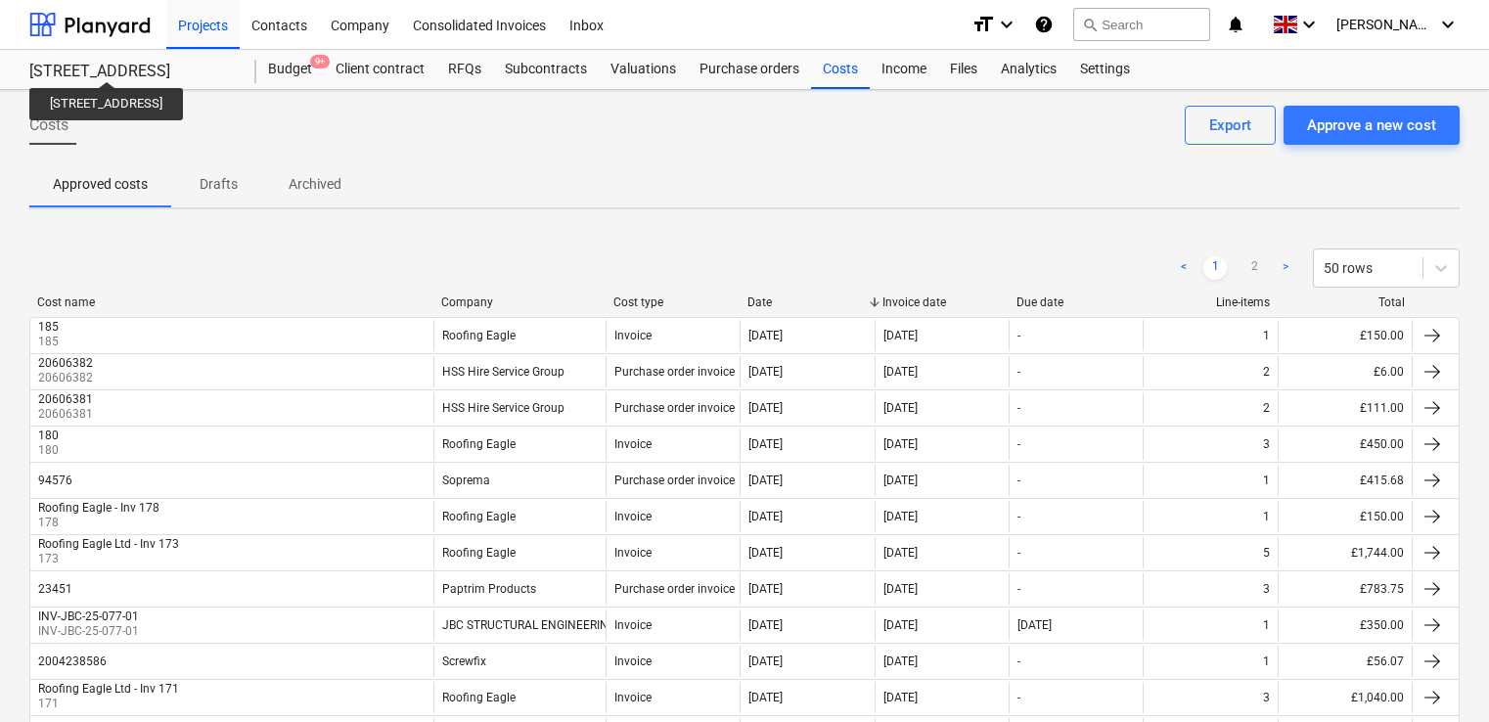 Image resolution: width=1489 pixels, height=722 pixels. I want to click on a: Settings, so click(1105, 69).